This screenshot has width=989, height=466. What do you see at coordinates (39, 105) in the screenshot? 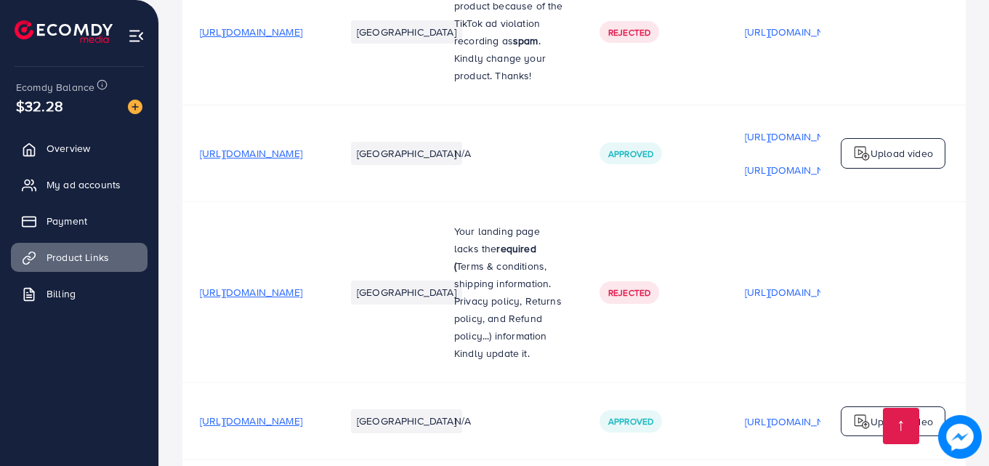
I see `span: $32.28` at bounding box center [39, 105].